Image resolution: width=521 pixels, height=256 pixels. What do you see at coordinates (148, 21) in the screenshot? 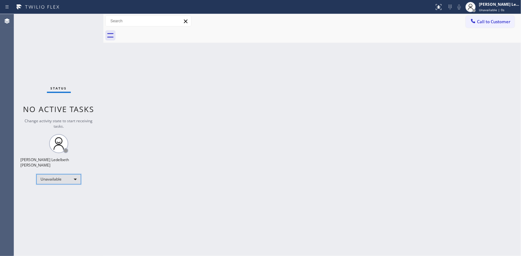
I see `input: Search` at bounding box center [148, 21].